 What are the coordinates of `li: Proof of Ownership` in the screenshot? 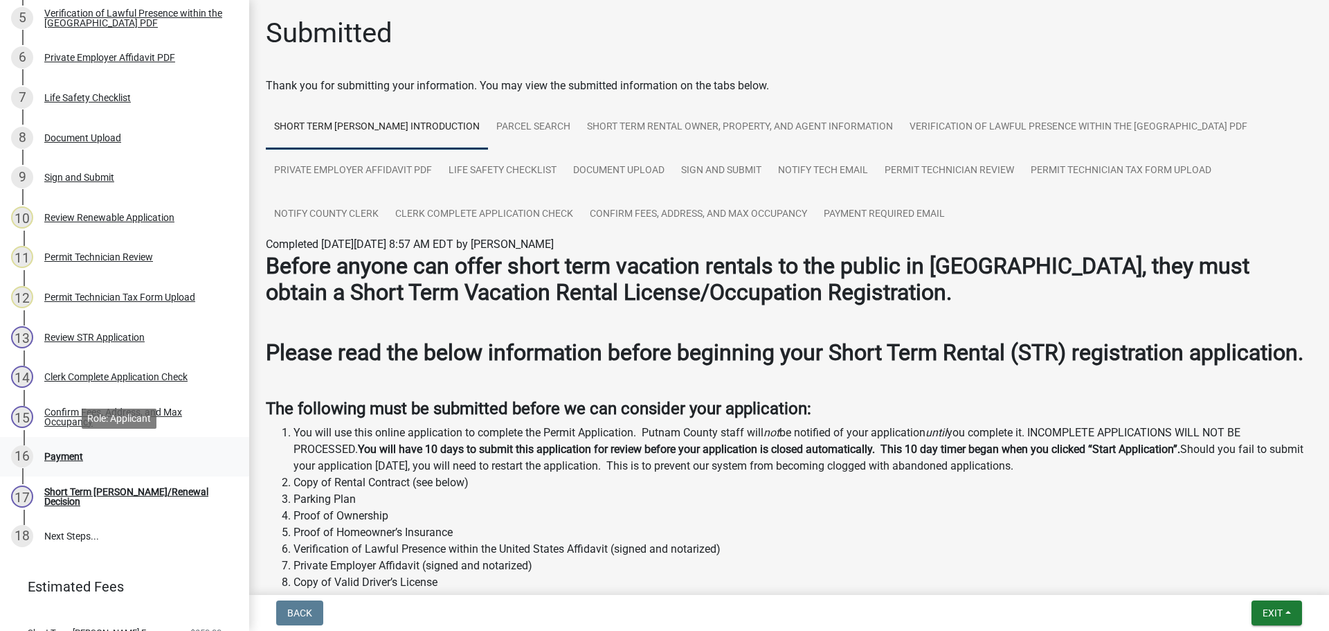 It's located at (803, 516).